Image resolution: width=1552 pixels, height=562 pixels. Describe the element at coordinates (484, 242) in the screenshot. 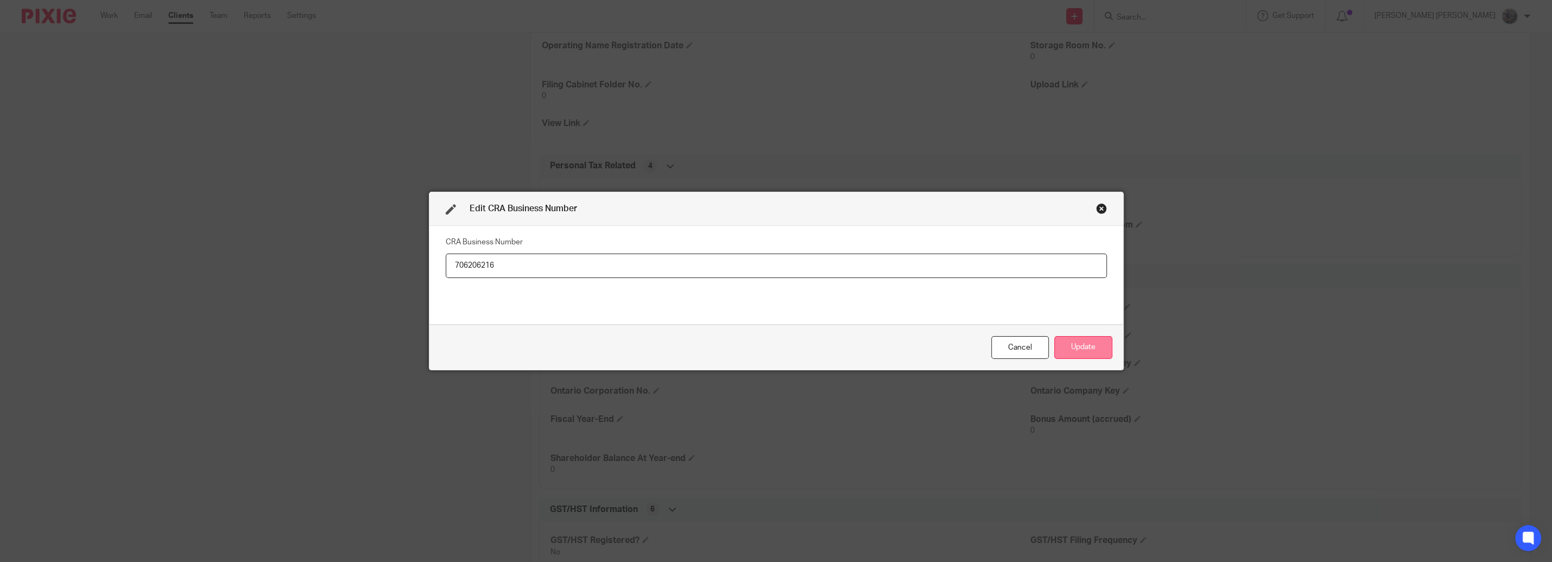

I see `label: CRA Business Number` at that location.